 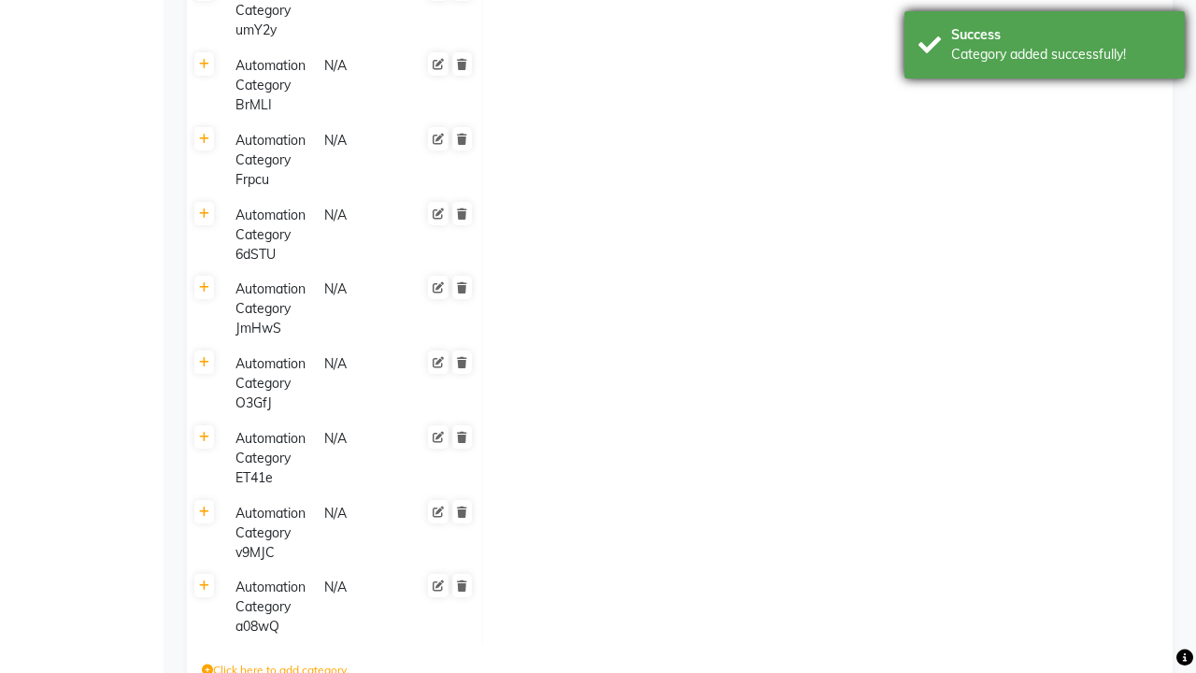 I want to click on div: Automation Category O3GfJ, so click(x=271, y=383).